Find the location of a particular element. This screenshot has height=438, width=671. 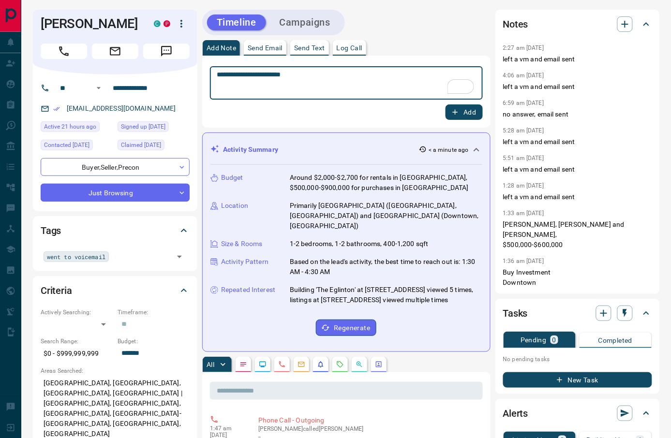

div: Buyer , Seller , Precon is located at coordinates (115, 167).